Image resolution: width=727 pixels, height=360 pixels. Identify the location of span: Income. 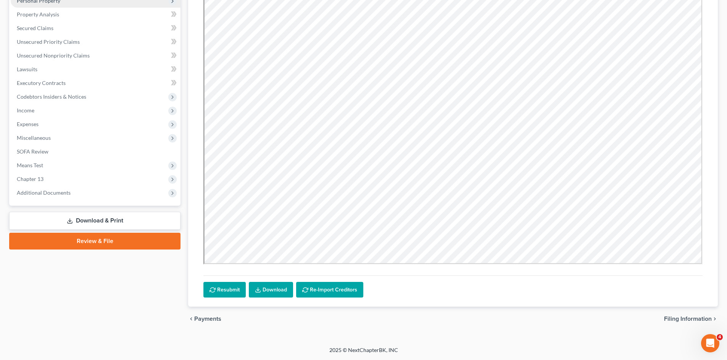
(26, 110).